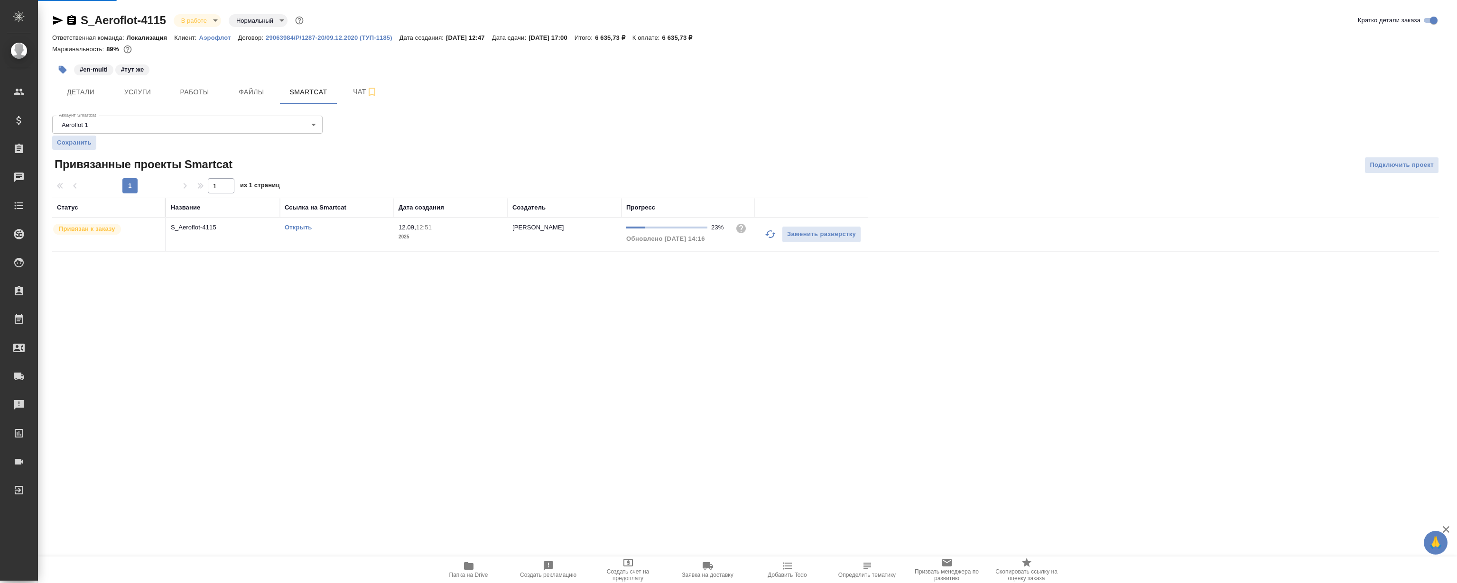 The height and width of the screenshot is (583, 1457). Describe the element at coordinates (821, 234) in the screenshot. I see `span: Заменить разверстку` at that location.